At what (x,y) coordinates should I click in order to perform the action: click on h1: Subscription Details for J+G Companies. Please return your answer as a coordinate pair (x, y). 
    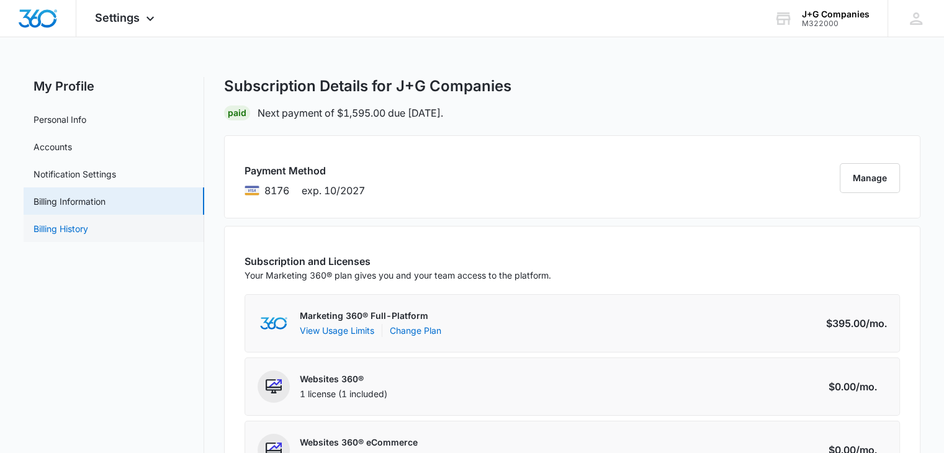
    Looking at the image, I should click on (367, 86).